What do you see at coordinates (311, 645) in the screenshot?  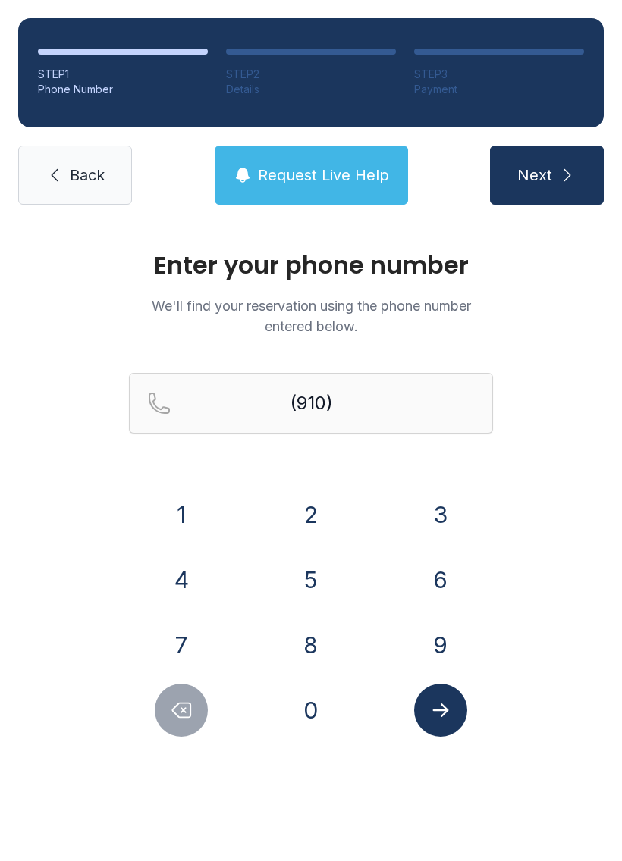 I see `button: 8` at bounding box center [311, 645].